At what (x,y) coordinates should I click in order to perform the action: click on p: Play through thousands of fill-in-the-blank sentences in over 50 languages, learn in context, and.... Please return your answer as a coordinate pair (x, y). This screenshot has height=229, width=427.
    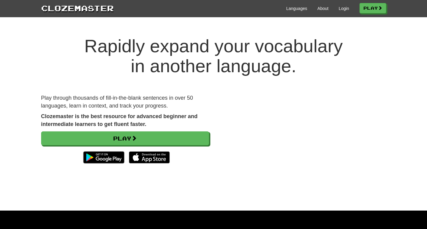
    Looking at the image, I should click on (125, 102).